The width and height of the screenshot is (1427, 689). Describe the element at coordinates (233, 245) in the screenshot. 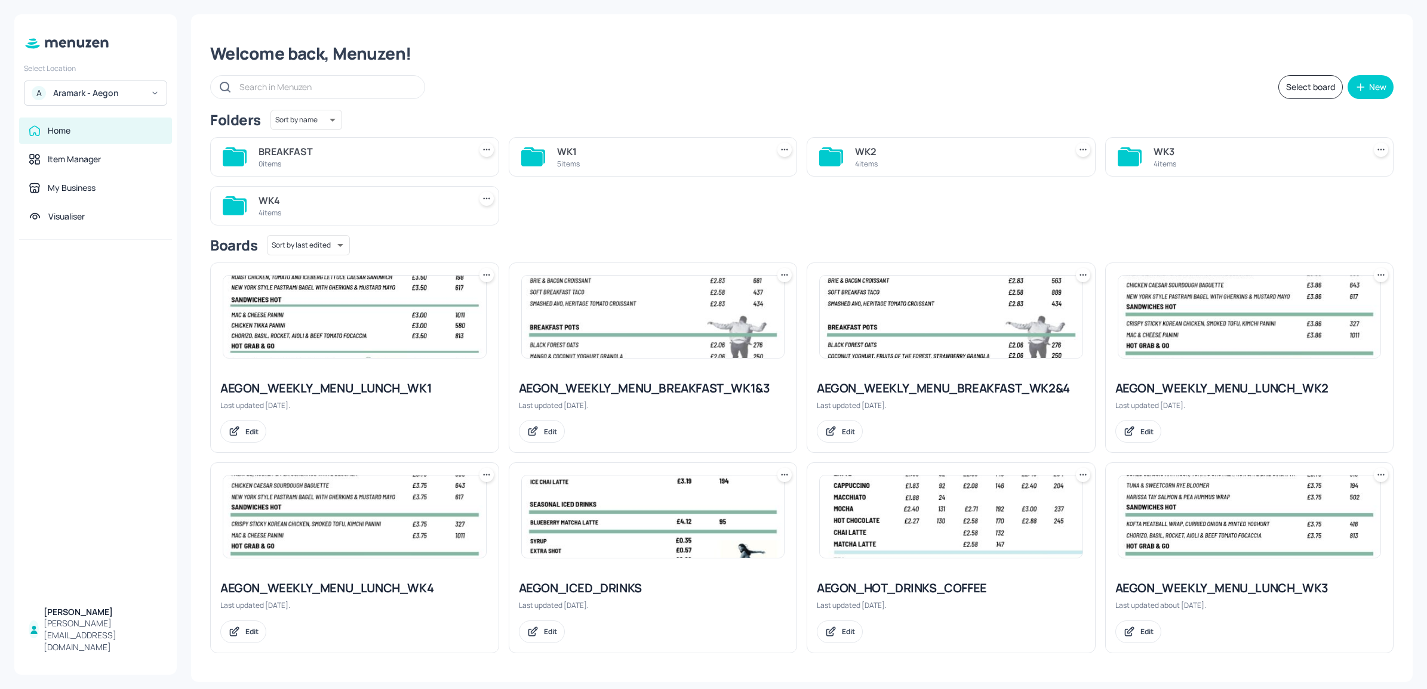

I see `div: Boards` at that location.